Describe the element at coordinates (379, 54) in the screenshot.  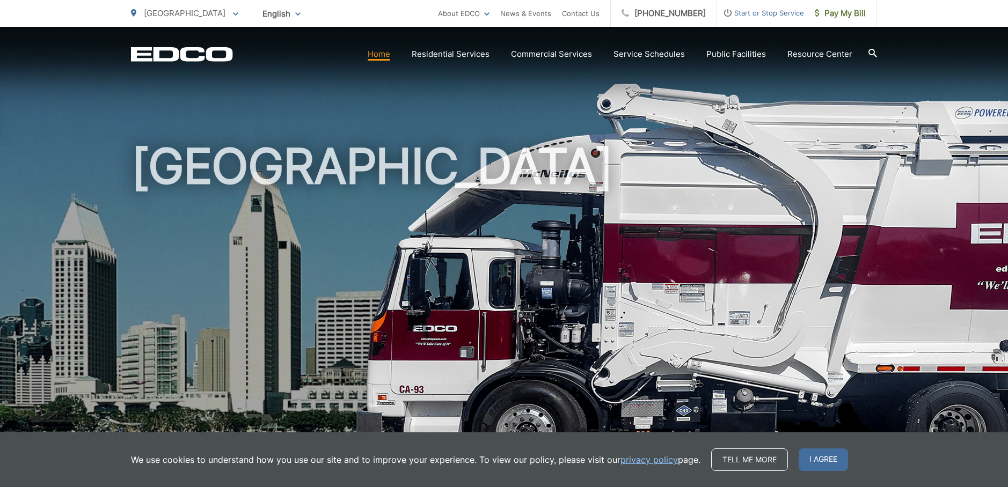
I see `a: Home` at that location.